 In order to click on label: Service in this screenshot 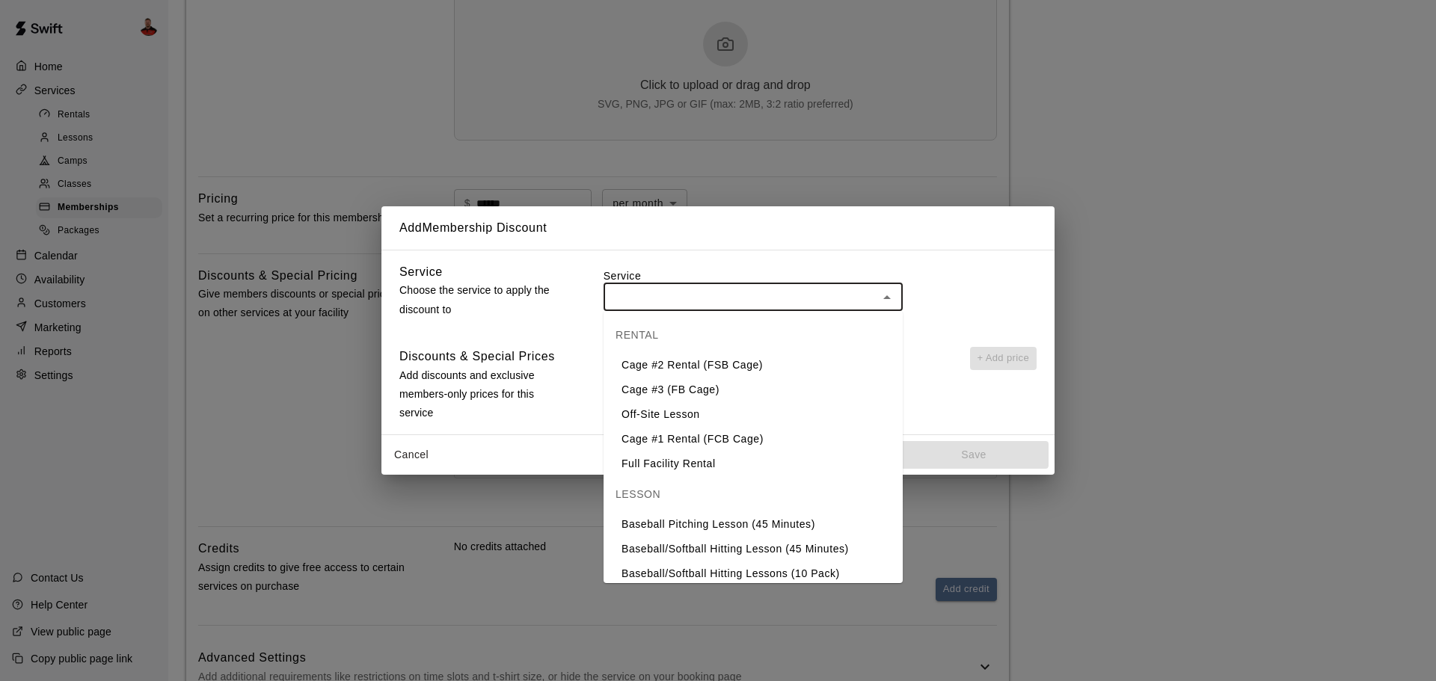, I will do `click(820, 276)`.